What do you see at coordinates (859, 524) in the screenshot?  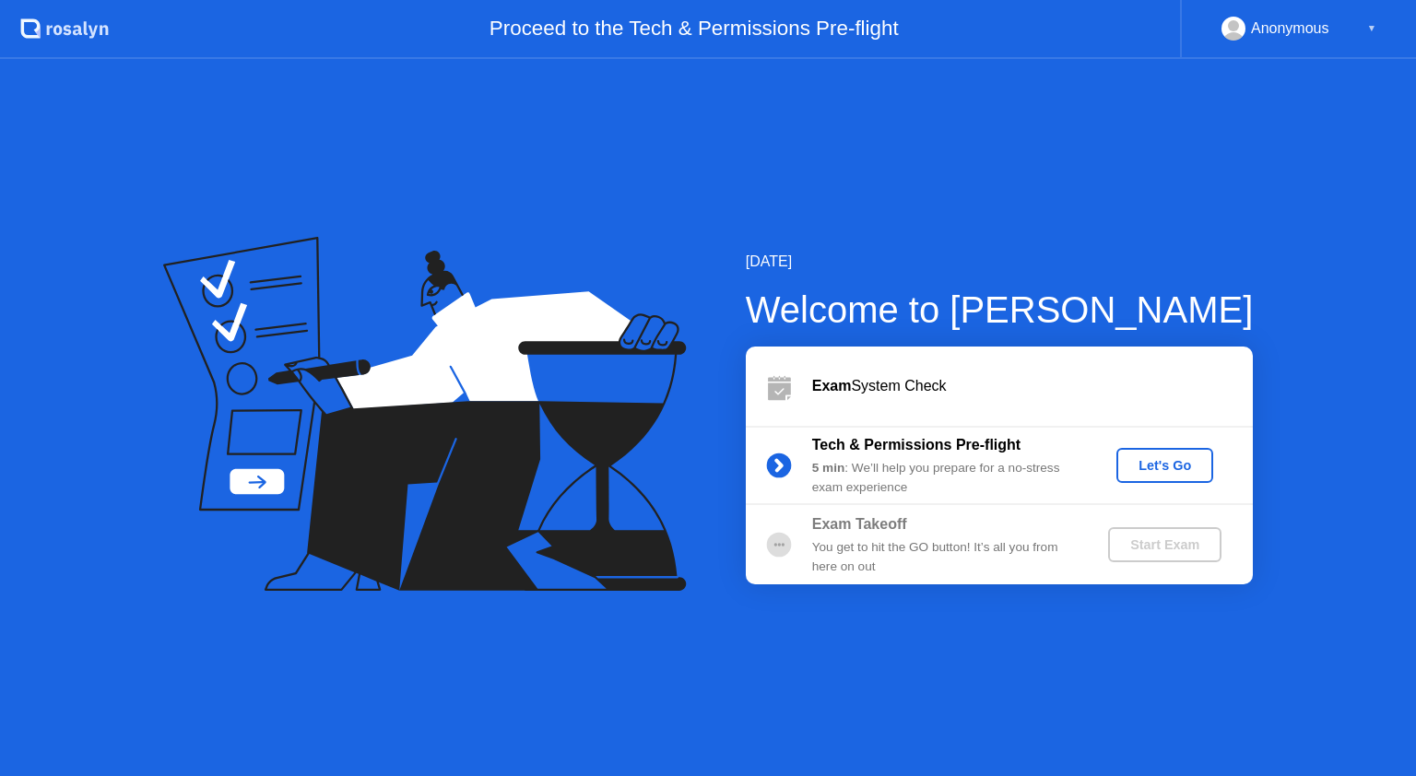 I see `b: Exam Takeoff` at bounding box center [859, 524].